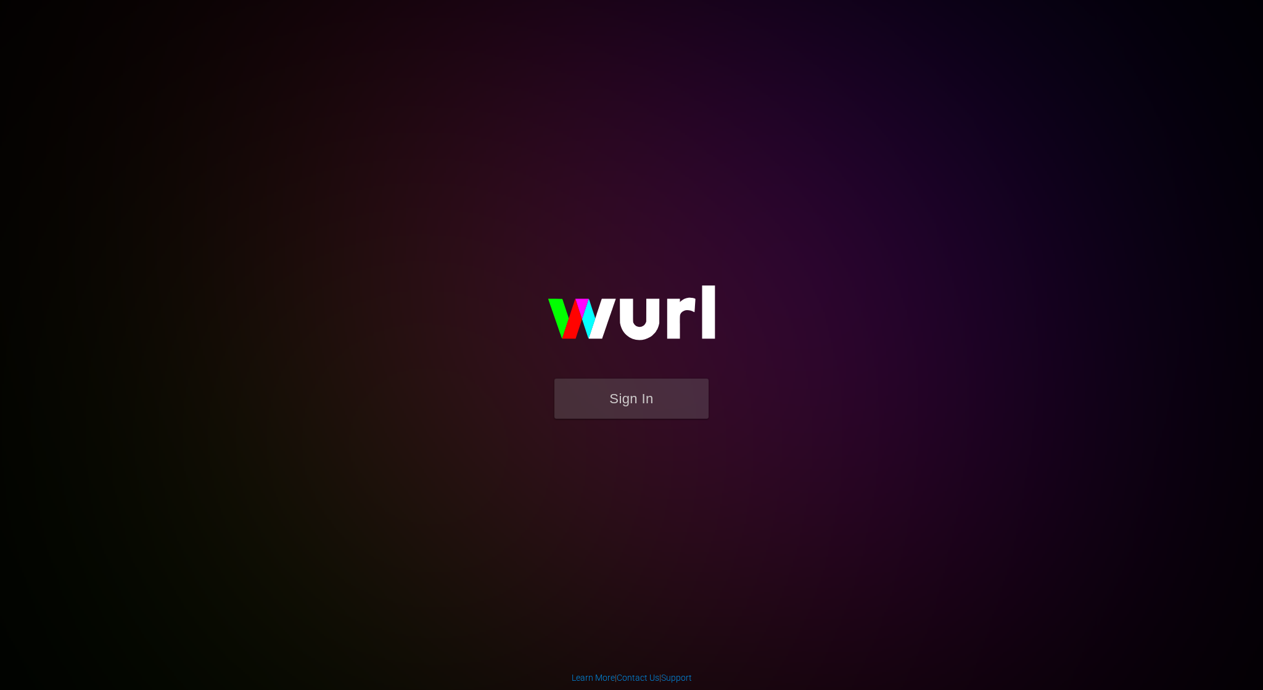 This screenshot has height=690, width=1263. What do you see at coordinates (632, 319) in the screenshot?
I see `img: wurl-logo-on-black-223613ac3d8ba8fe6dc639794a292ebdb59501304c7dfd60c99c58986ef67473.svg` at bounding box center [632, 319].